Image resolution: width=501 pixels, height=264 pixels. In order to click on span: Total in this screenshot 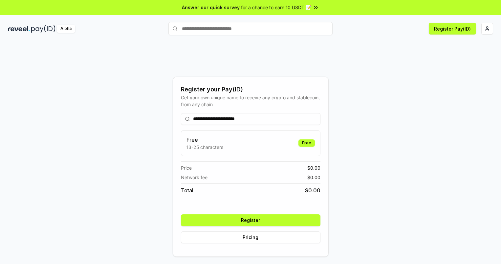, I will do `click(187, 190)`.